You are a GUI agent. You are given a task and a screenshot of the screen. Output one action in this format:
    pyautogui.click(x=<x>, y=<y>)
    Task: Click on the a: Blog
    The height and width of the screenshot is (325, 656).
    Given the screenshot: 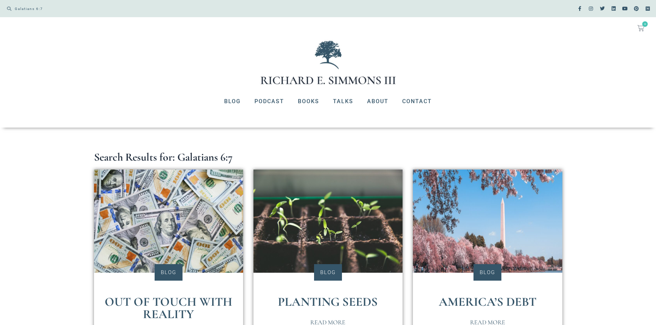 What is the action you would take?
    pyautogui.click(x=232, y=102)
    